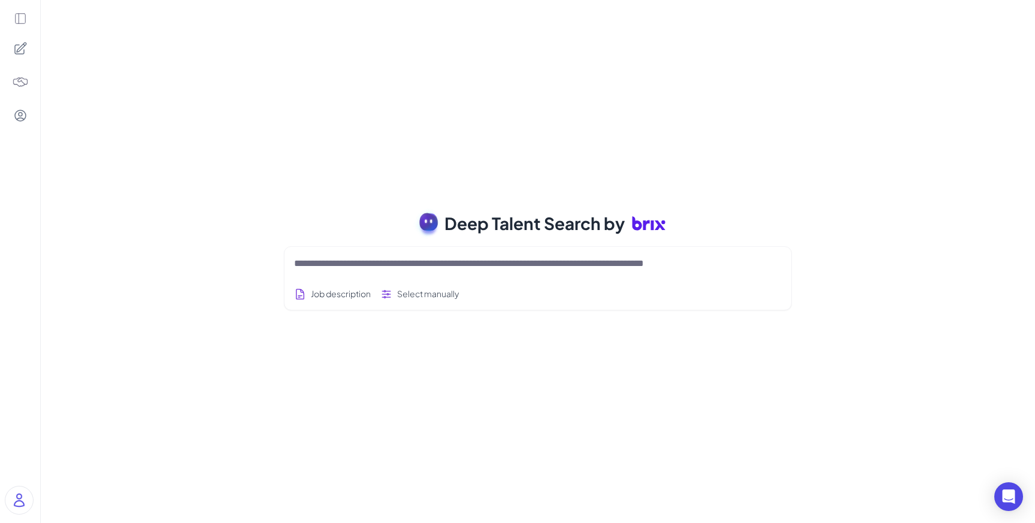  Describe the element at coordinates (1008, 496) in the screenshot. I see `div: Open Intercom Messenger` at that location.